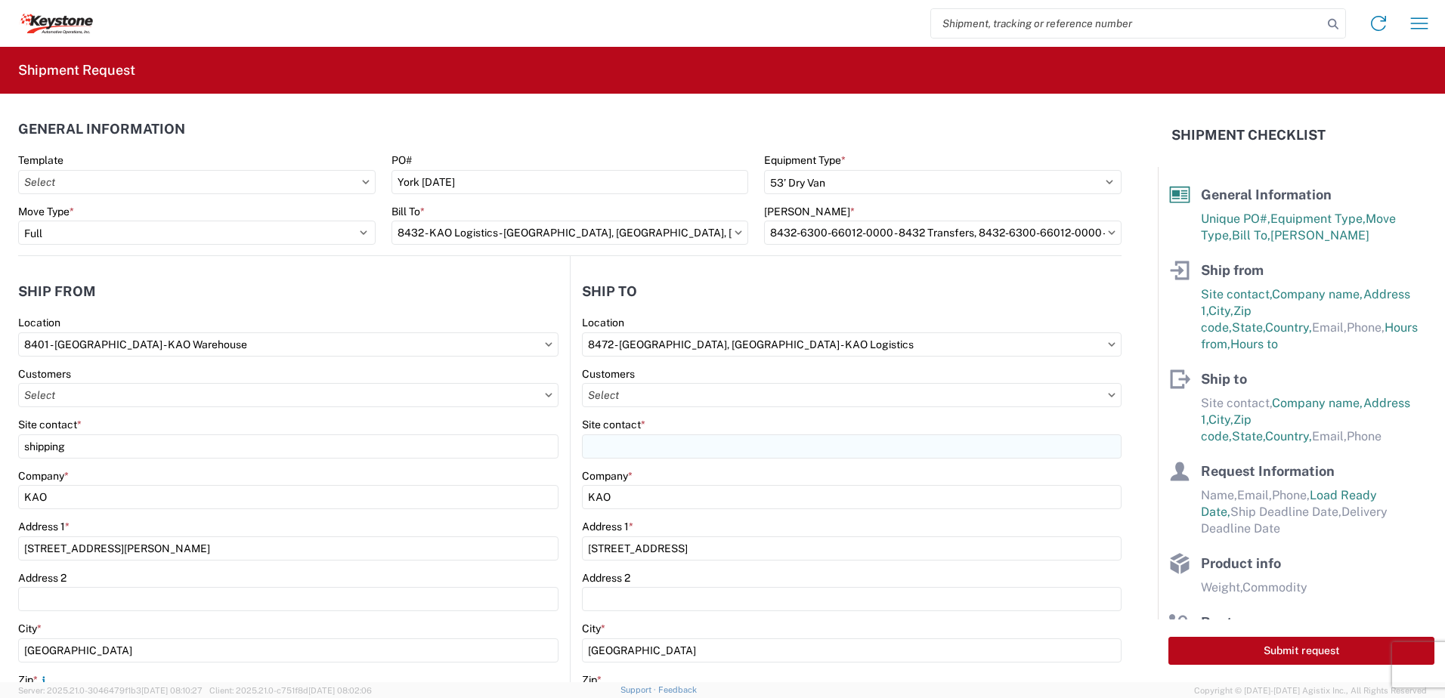 This screenshot has height=698, width=1445. What do you see at coordinates (1236, 218) in the screenshot?
I see `span: Unique PO#,` at bounding box center [1236, 218].